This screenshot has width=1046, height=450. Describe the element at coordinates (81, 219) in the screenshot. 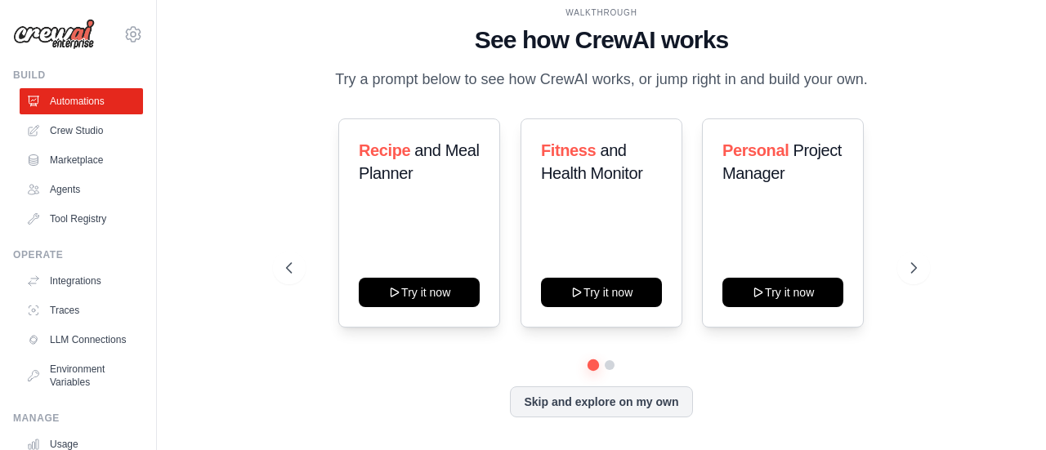

I see `a: Tool Registry` at that location.